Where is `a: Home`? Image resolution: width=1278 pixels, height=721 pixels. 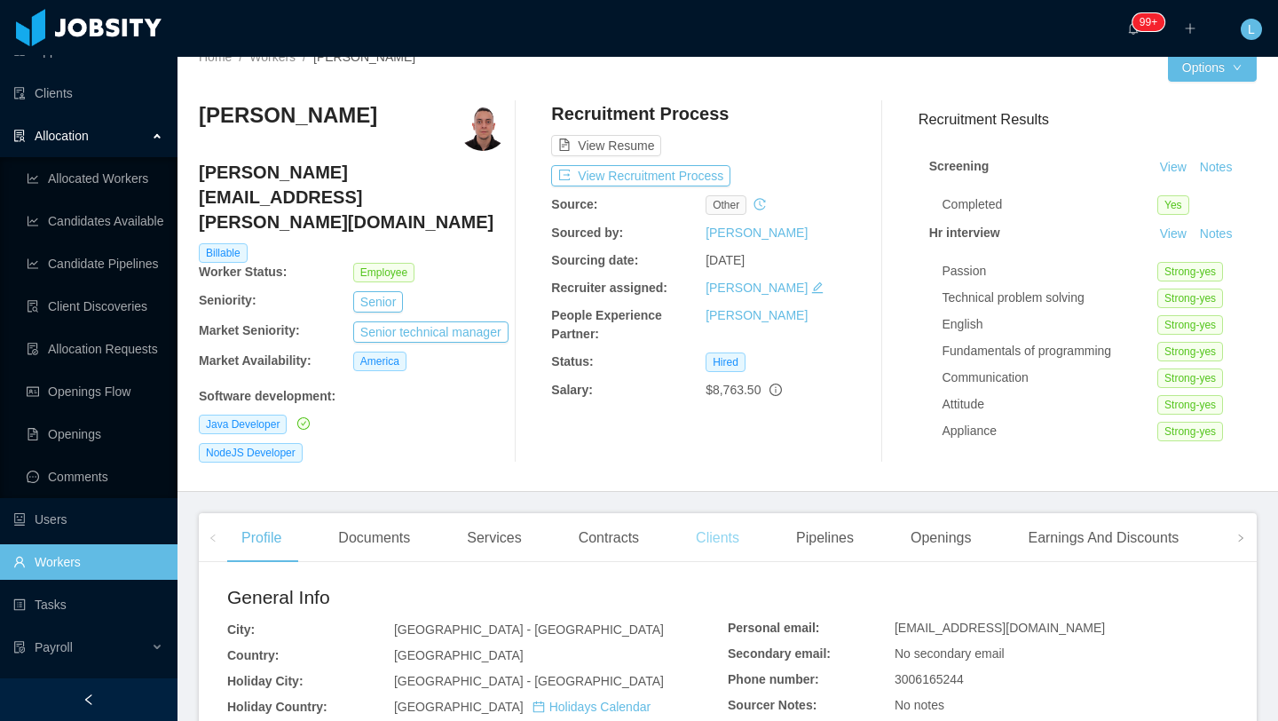 a: Home is located at coordinates (215, 57).